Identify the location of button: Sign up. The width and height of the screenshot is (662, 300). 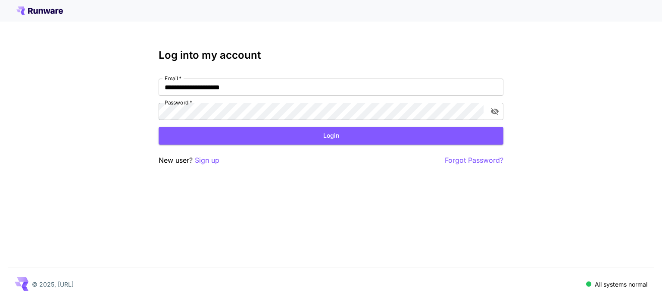
(207, 160).